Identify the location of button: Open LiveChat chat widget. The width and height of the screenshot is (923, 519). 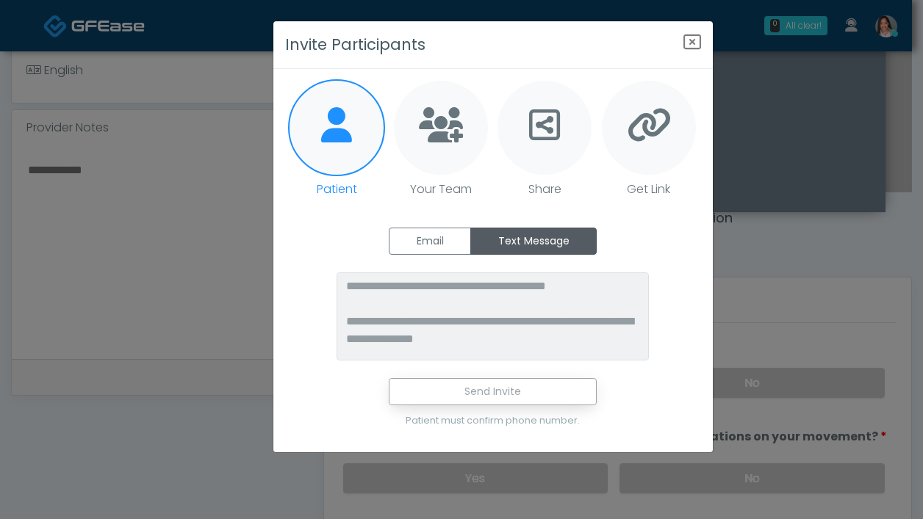
(34, 28).